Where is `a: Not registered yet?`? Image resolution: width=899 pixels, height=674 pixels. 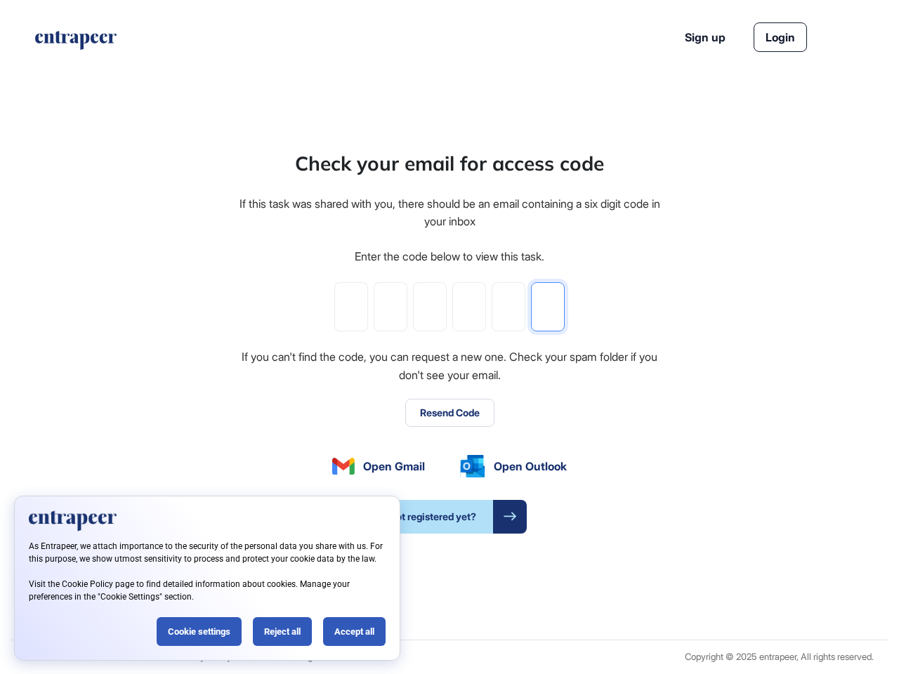 a: Not registered yet? is located at coordinates (450, 517).